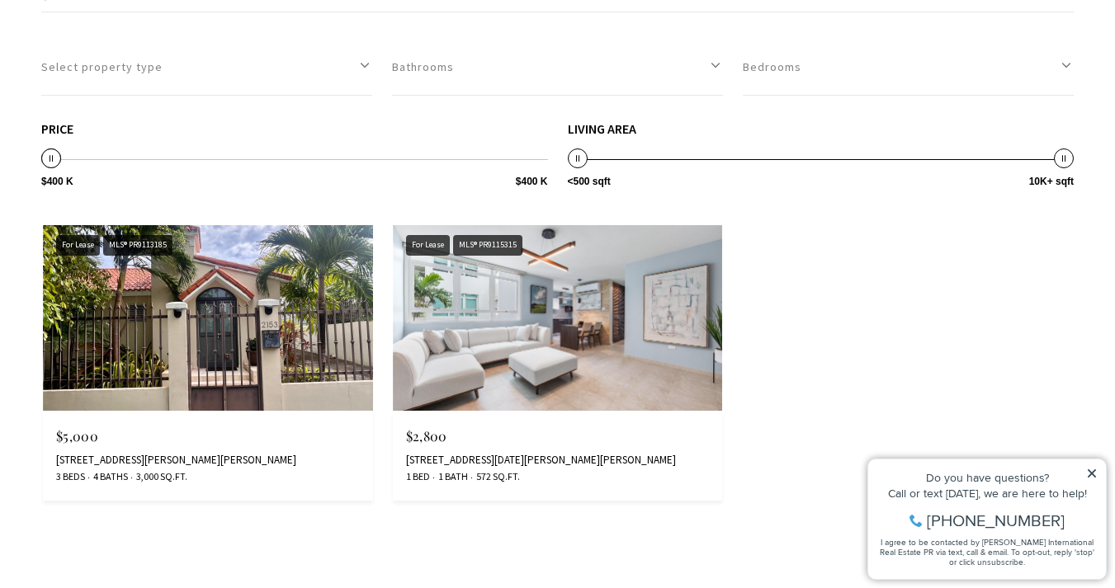 The height and width of the screenshot is (588, 1115). I want to click on span: <500 sqft, so click(589, 182).